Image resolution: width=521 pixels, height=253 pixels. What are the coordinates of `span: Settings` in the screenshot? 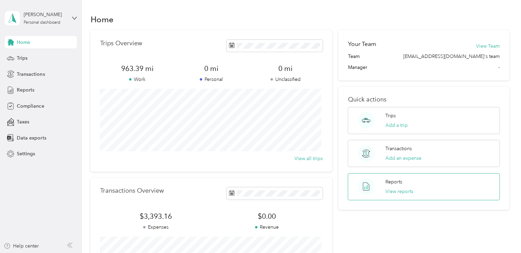 It's located at (26, 154).